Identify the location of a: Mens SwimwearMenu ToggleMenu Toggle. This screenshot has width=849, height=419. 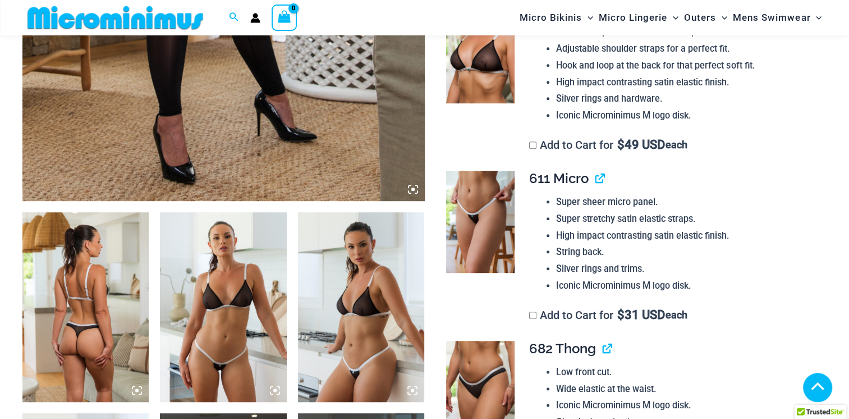
(777, 17).